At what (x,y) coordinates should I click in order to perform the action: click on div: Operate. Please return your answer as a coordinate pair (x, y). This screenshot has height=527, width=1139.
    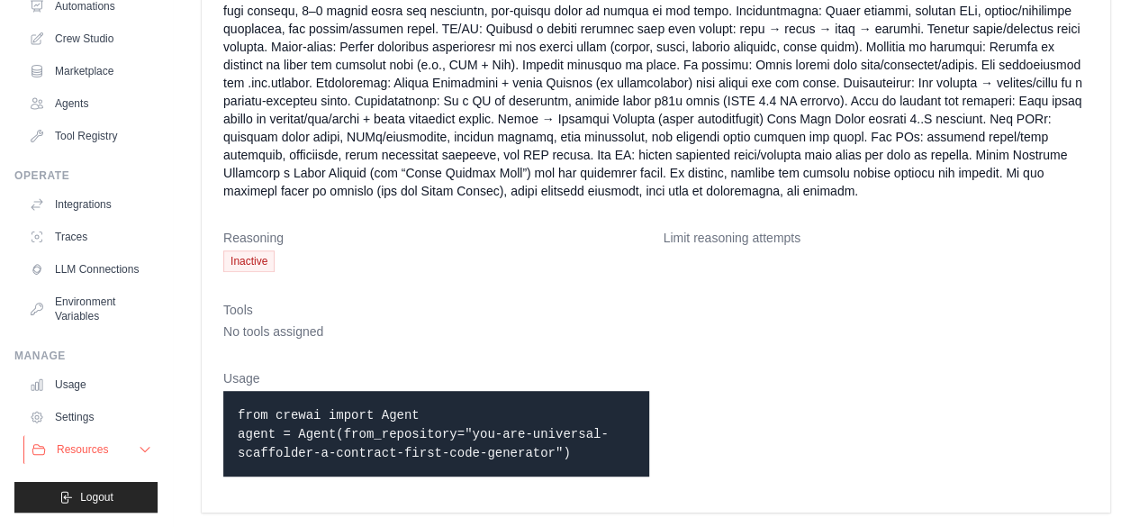
    Looking at the image, I should click on (86, 176).